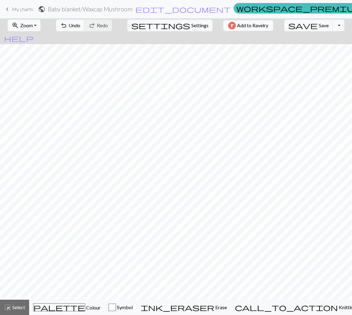 The image size is (352, 315). What do you see at coordinates (93, 307) in the screenshot?
I see `span: Colour` at bounding box center [93, 307].